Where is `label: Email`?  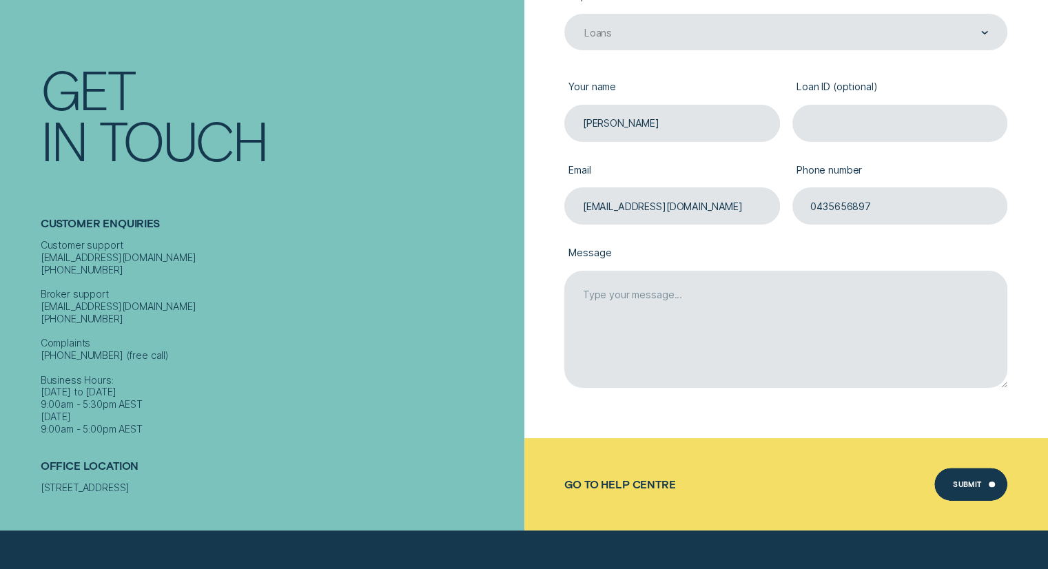 label: Email is located at coordinates (672, 170).